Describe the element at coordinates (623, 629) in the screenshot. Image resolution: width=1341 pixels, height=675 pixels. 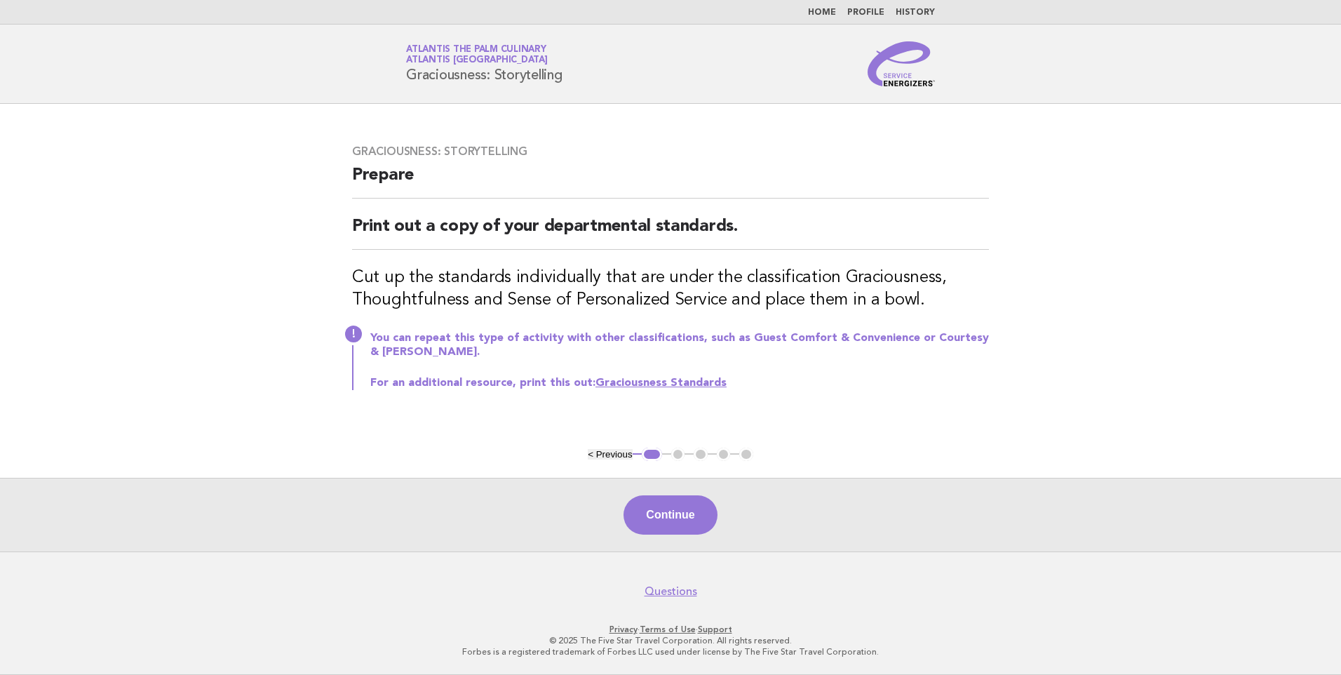
I see `a: Privacy` at that location.